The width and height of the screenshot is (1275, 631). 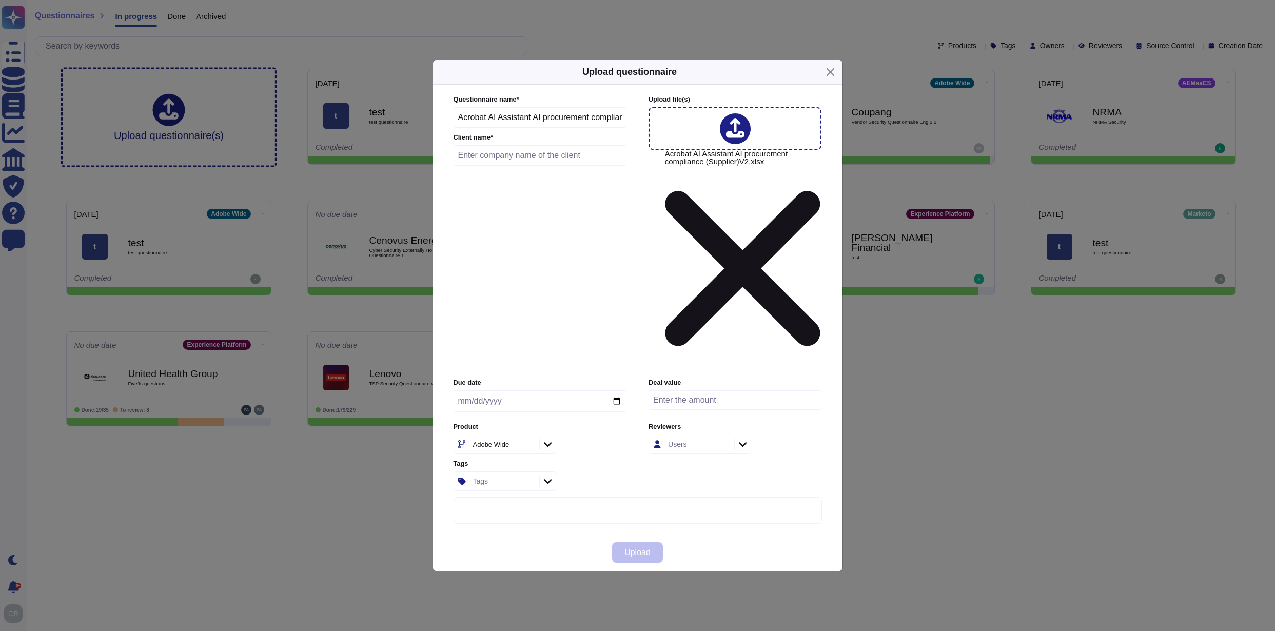 I want to click on input: Due date, so click(x=540, y=401).